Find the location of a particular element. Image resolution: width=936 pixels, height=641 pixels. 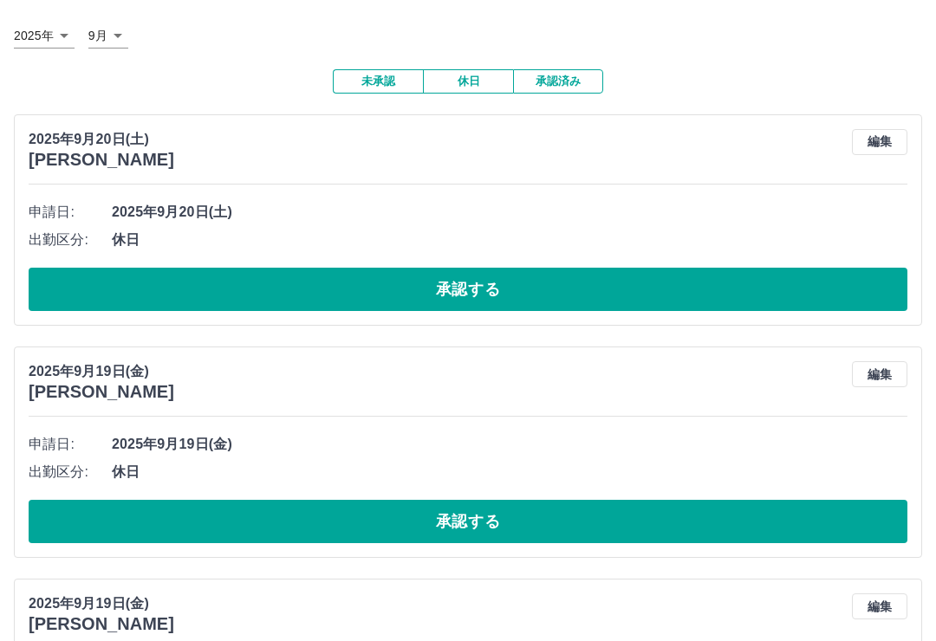

span: 2025年9月20日(土) is located at coordinates (510, 212).